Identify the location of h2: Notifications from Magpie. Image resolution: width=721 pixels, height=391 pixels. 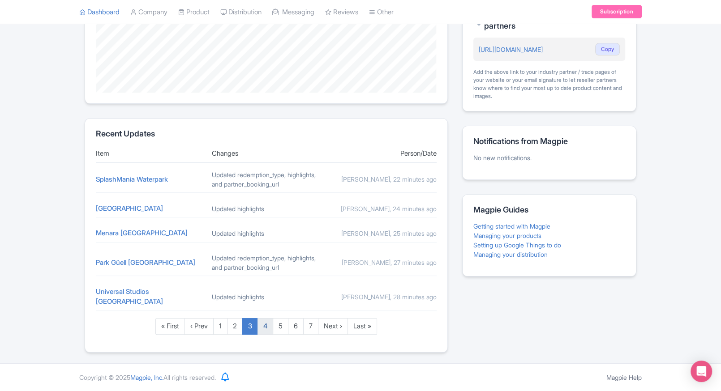
(549, 141).